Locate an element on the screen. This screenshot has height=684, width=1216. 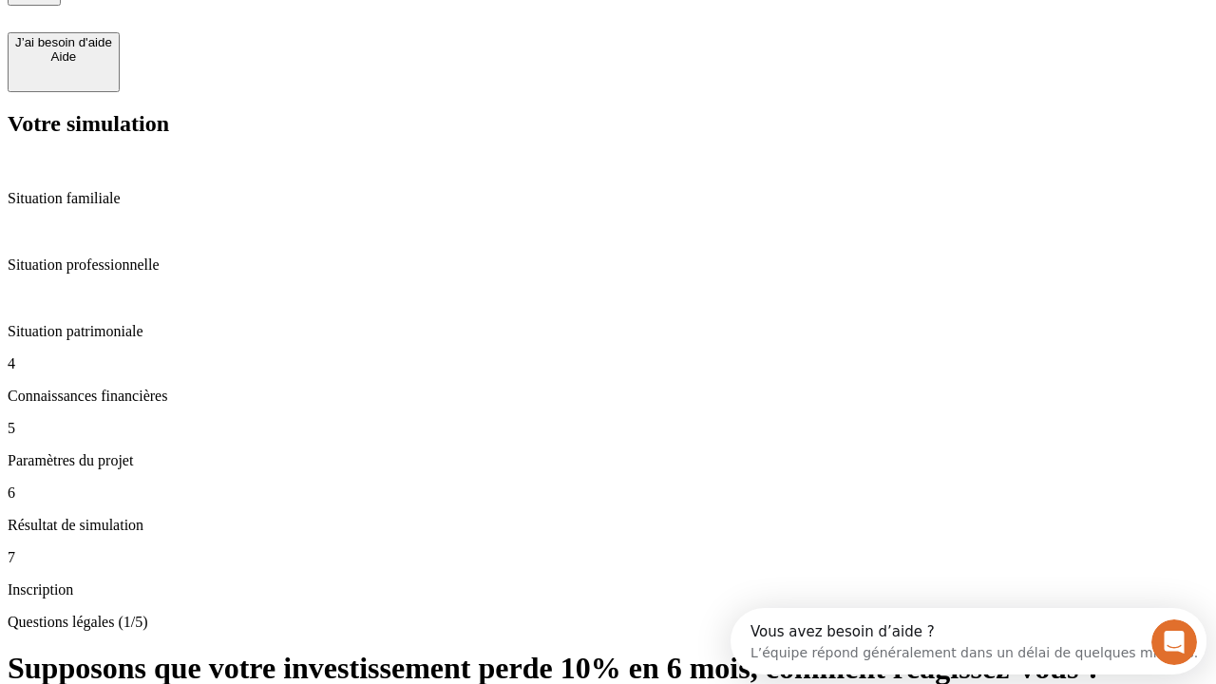
p: 5 is located at coordinates (608, 429).